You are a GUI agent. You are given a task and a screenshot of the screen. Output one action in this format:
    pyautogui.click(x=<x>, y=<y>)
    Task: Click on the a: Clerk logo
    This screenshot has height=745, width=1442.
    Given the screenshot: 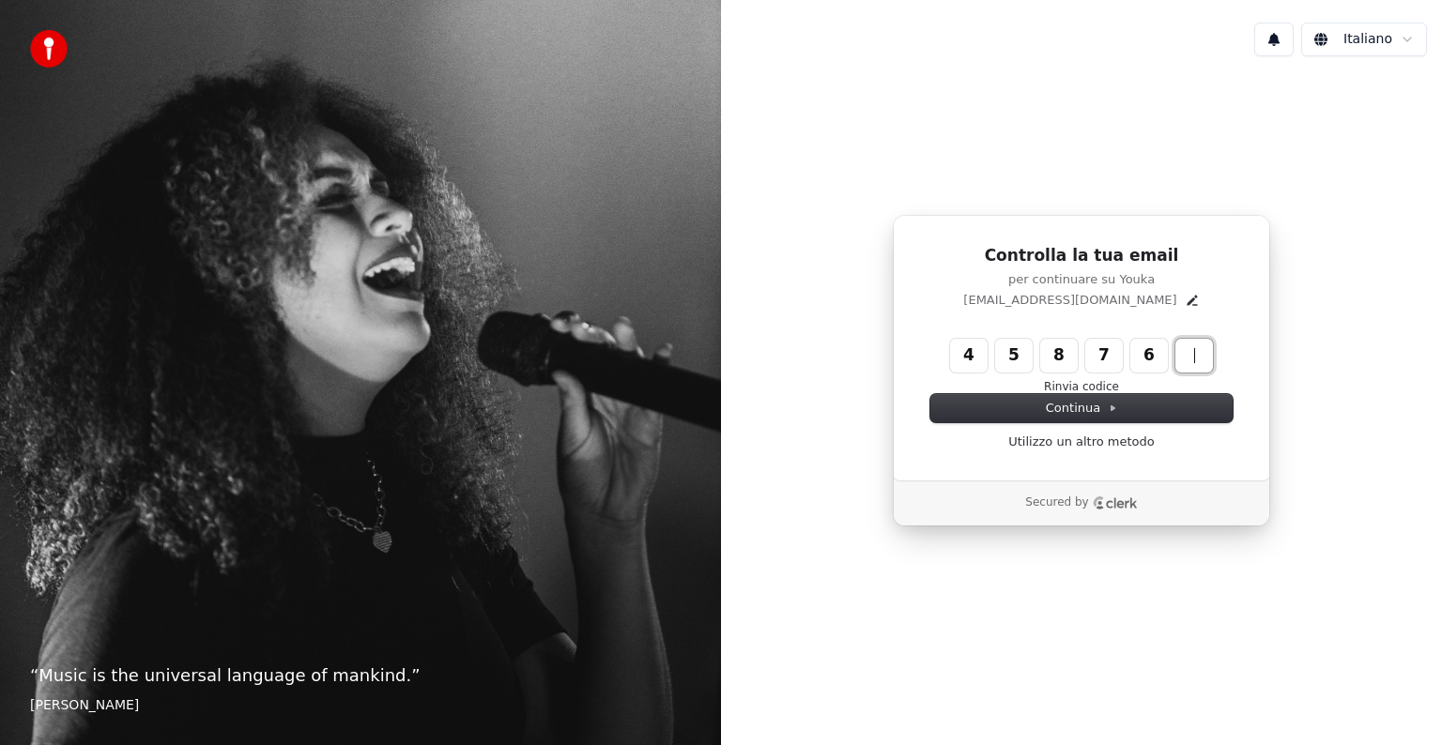 What is the action you would take?
    pyautogui.click(x=1115, y=503)
    